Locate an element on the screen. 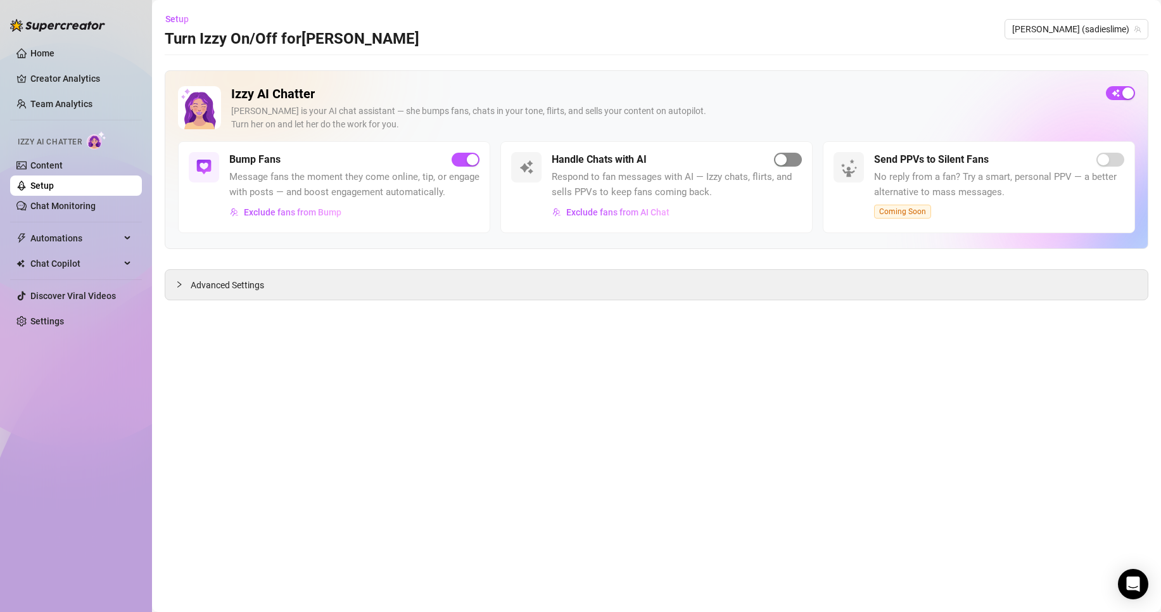  a: Discover Viral Videos is located at coordinates (73, 296).